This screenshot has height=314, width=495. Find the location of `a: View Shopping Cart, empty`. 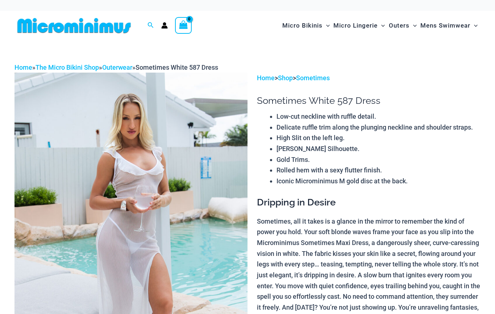

a: View Shopping Cart, empty is located at coordinates (183, 25).